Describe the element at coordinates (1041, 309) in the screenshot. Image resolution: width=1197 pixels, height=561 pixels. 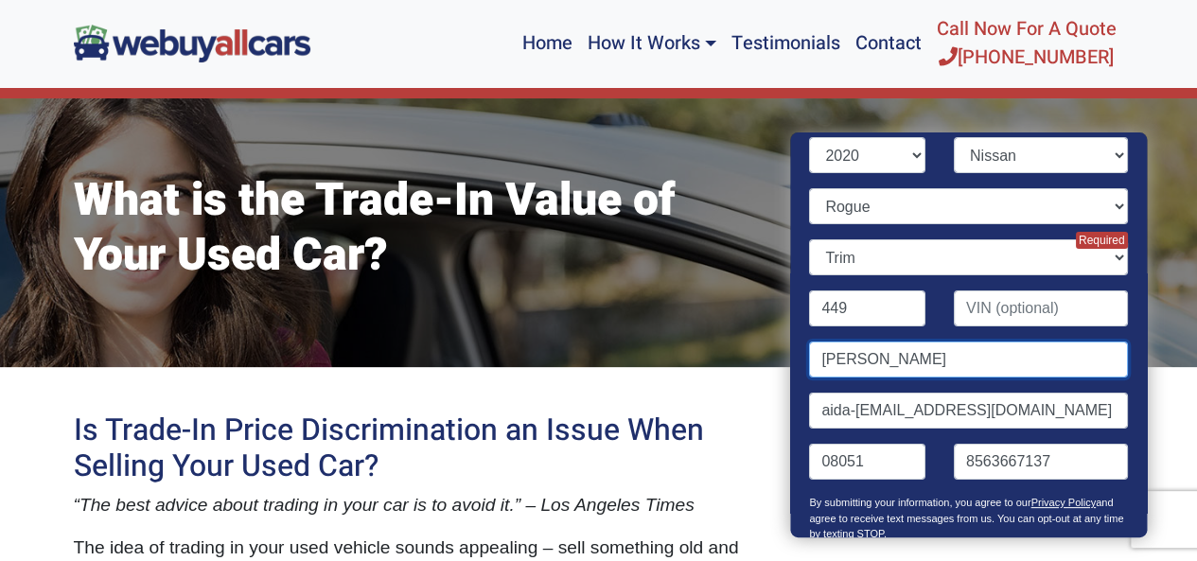
I see `input: VIN (optional)` at that location.